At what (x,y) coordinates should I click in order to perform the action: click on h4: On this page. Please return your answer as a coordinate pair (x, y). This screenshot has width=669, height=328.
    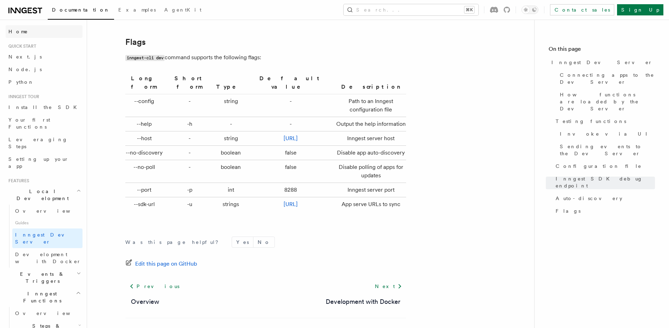
    Looking at the image, I should click on (601, 51).